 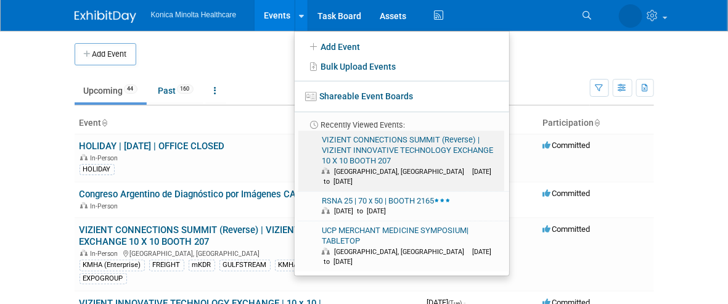 I want to click on div: HOLIDAY, so click(x=97, y=169).